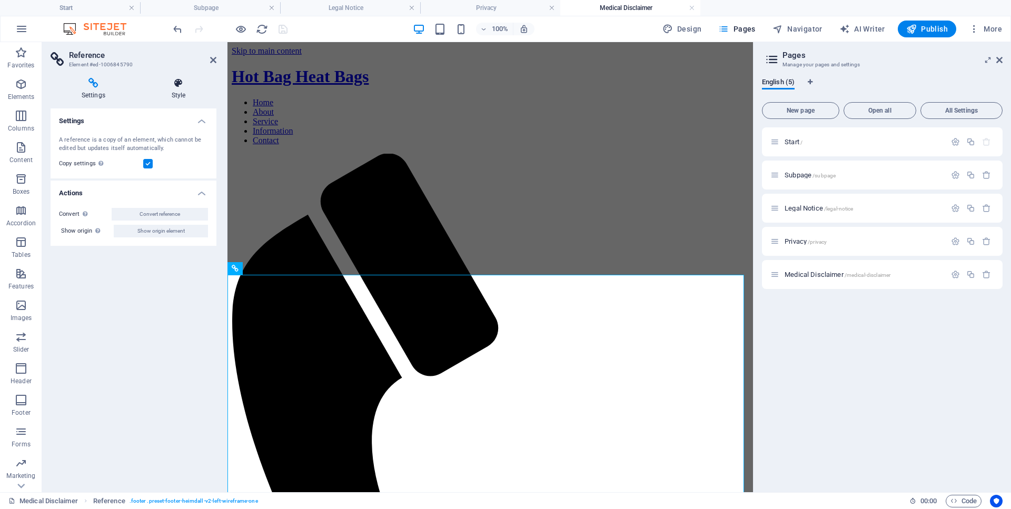 The height and width of the screenshot is (509, 1011). I want to click on span: Show origin element, so click(161, 231).